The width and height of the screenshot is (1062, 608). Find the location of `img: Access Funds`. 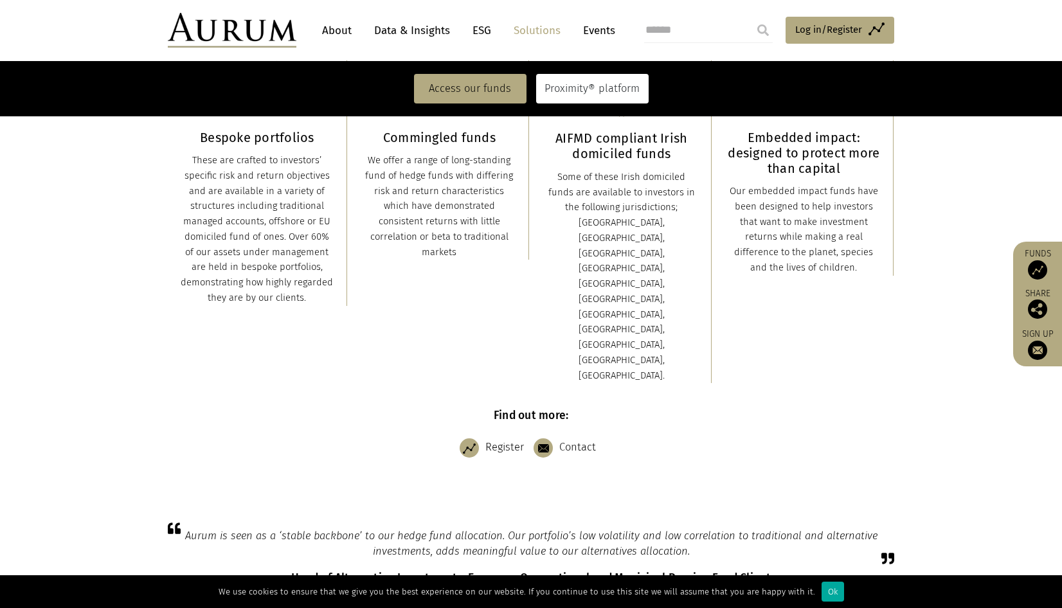

img: Access Funds is located at coordinates (1038, 270).